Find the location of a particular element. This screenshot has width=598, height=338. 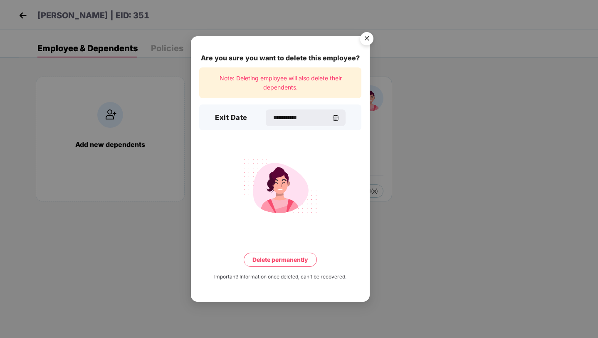

img: svg+xml;base64,PHN2ZyB4bWxucz0iaHR0cDovL3d3dy53My5vcmcvMjAwMC9zdmciIHdpZHRoPSI1NiIgaGVpZ2h0PSI1Ni... is located at coordinates (367, 40).